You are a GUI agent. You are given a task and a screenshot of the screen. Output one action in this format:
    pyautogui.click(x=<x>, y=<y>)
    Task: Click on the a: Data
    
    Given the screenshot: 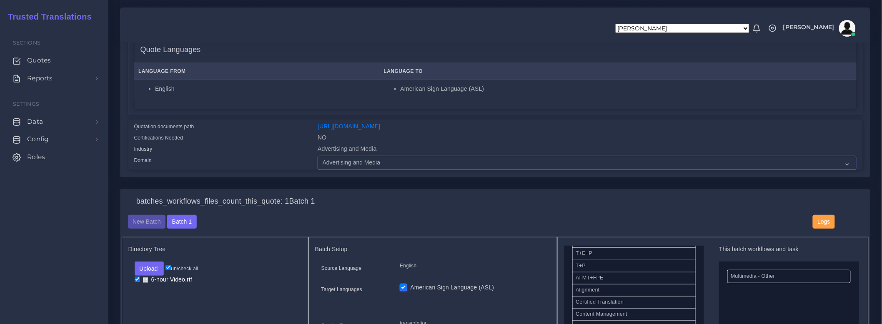 What is the action you would take?
    pyautogui.click(x=54, y=122)
    